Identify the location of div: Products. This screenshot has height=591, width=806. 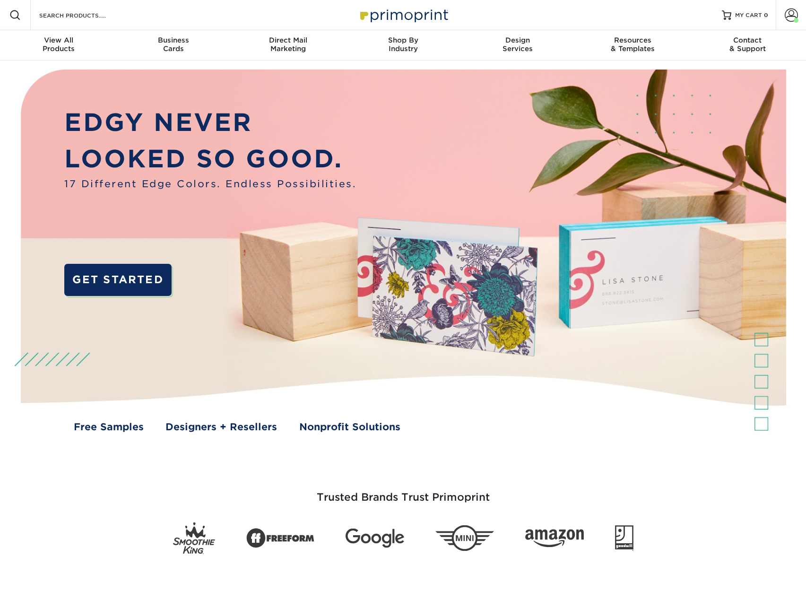
(59, 44).